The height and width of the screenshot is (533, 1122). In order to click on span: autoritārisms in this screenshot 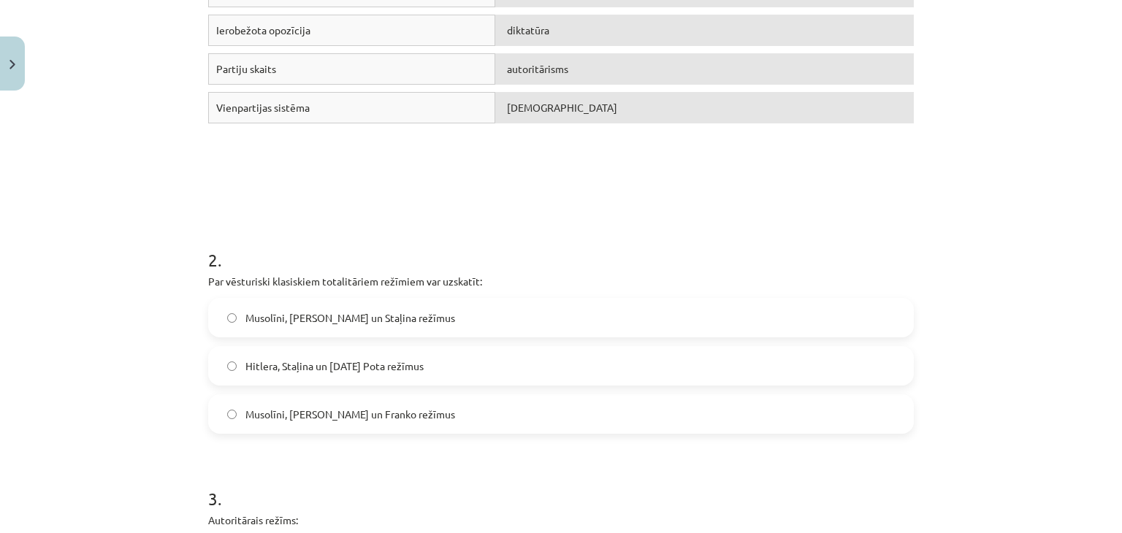, I will do `click(538, 69)`.